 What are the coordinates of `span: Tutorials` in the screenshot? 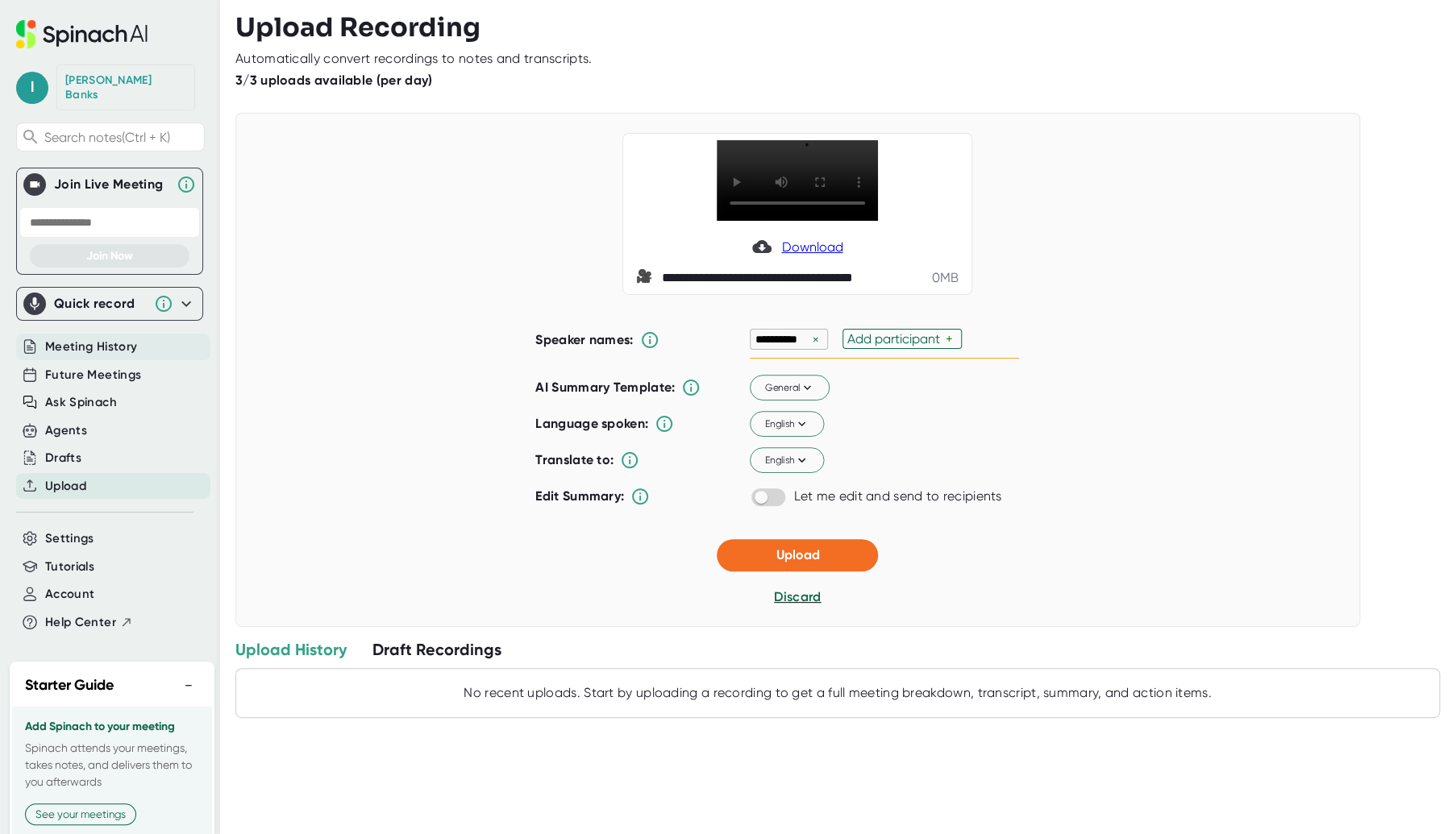 It's located at (69, 566).